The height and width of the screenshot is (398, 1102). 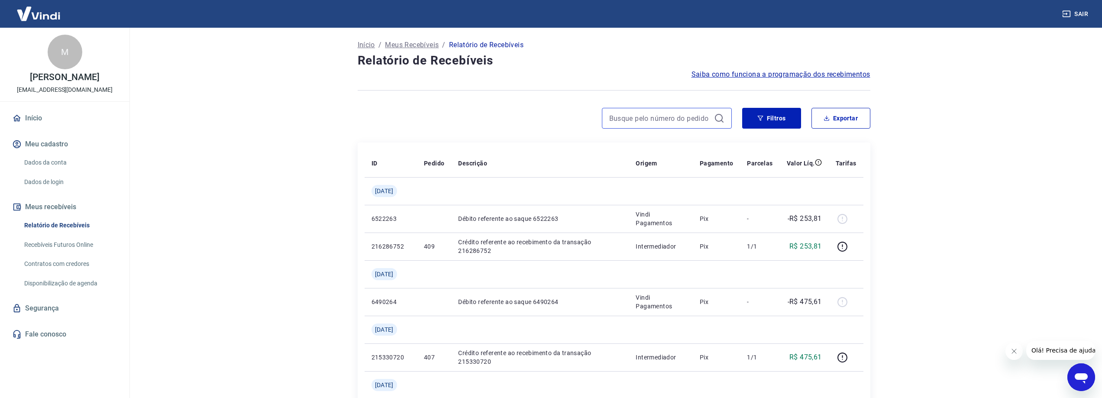 What do you see at coordinates (806, 246) in the screenshot?
I see `p: R$ 253,81` at bounding box center [806, 246].